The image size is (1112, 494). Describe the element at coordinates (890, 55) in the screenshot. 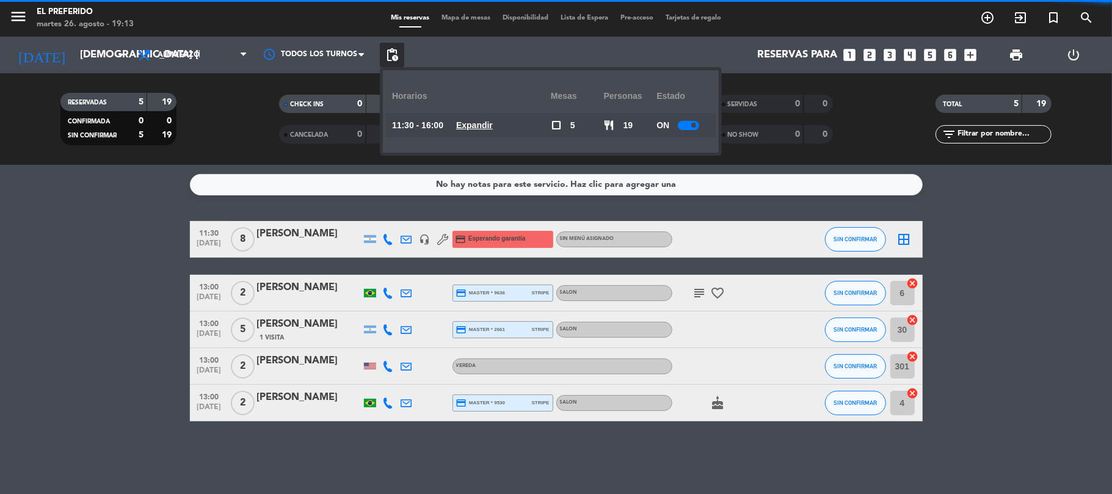

I see `i: looks_3` at that location.